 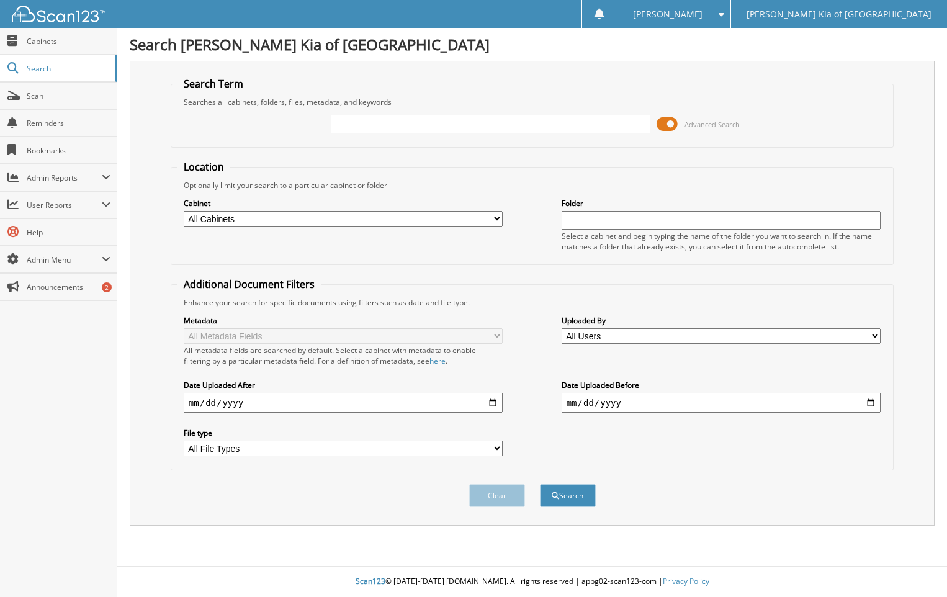 I want to click on span: Bookmarks, so click(x=68, y=150).